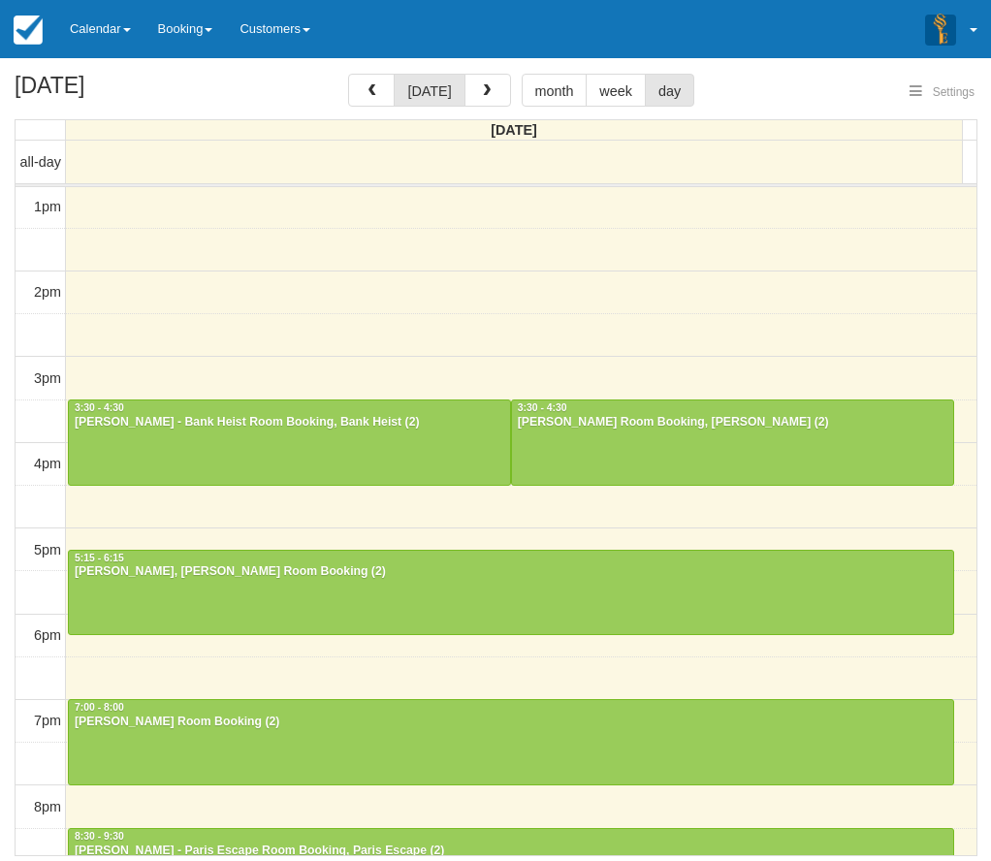 This screenshot has width=991, height=861. What do you see at coordinates (99, 836) in the screenshot?
I see `span: 8:30 - 9:30` at bounding box center [99, 836].